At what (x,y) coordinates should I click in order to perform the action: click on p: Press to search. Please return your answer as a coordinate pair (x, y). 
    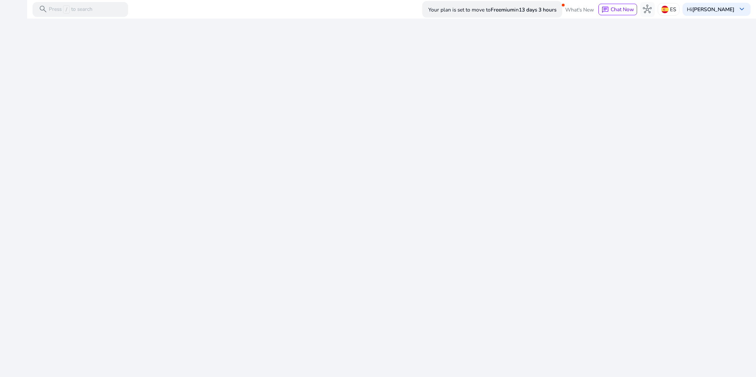
    Looking at the image, I should click on (70, 9).